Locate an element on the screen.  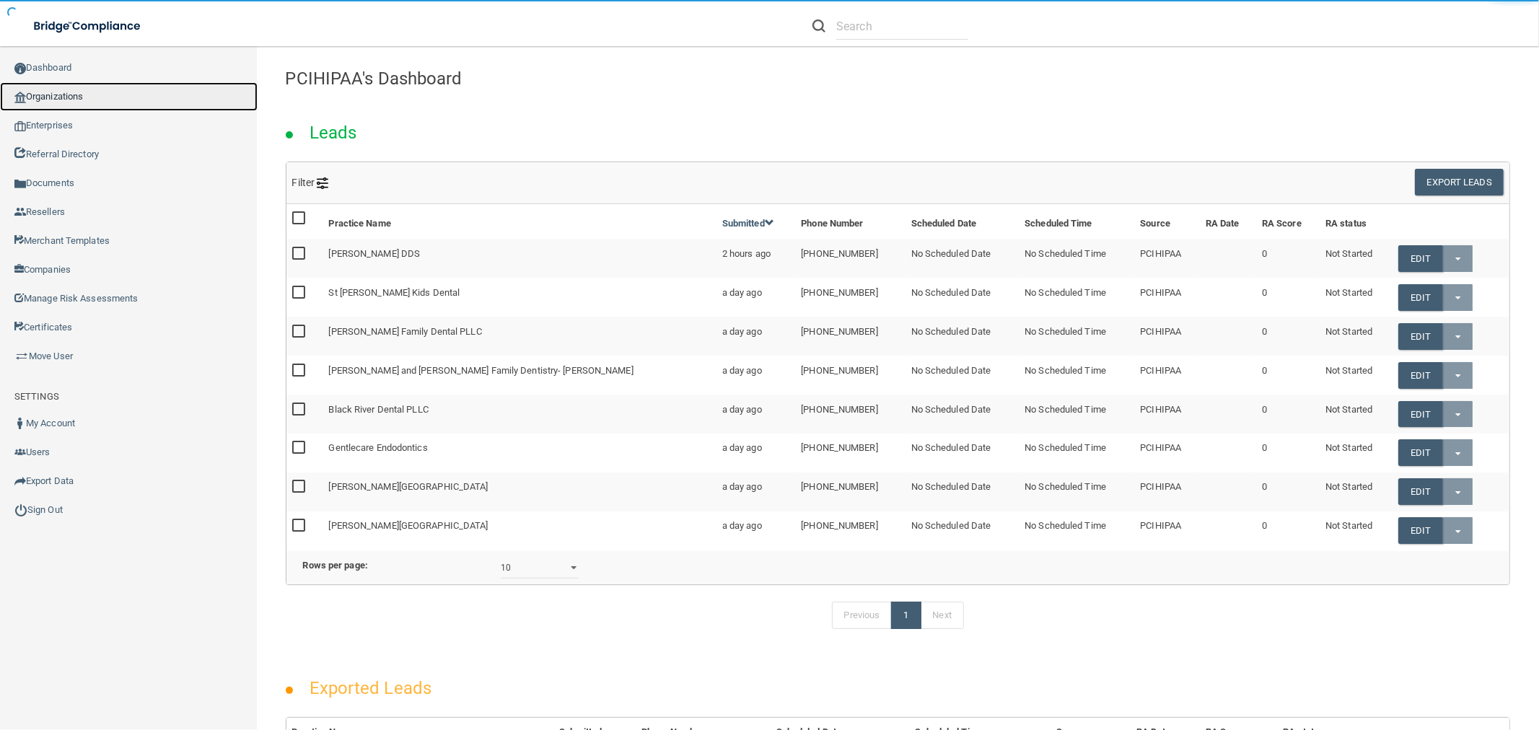
b: Rows per page: is located at coordinates (336, 565).